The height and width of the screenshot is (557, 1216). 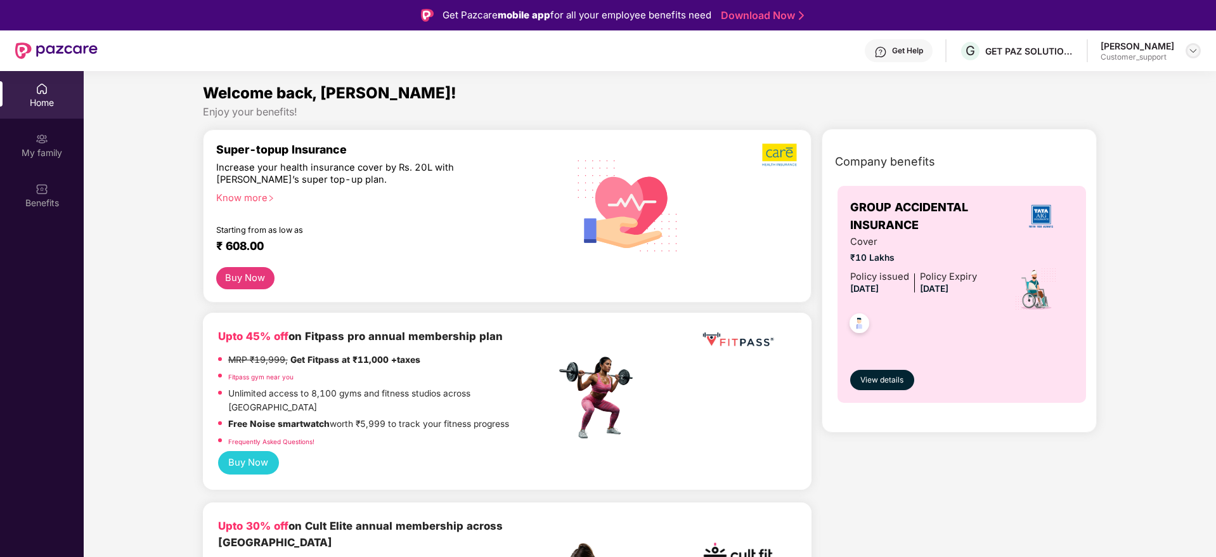 What do you see at coordinates (368, 424) in the screenshot?
I see `p: worth ₹5,999 to track your fitness progress` at bounding box center [368, 424].